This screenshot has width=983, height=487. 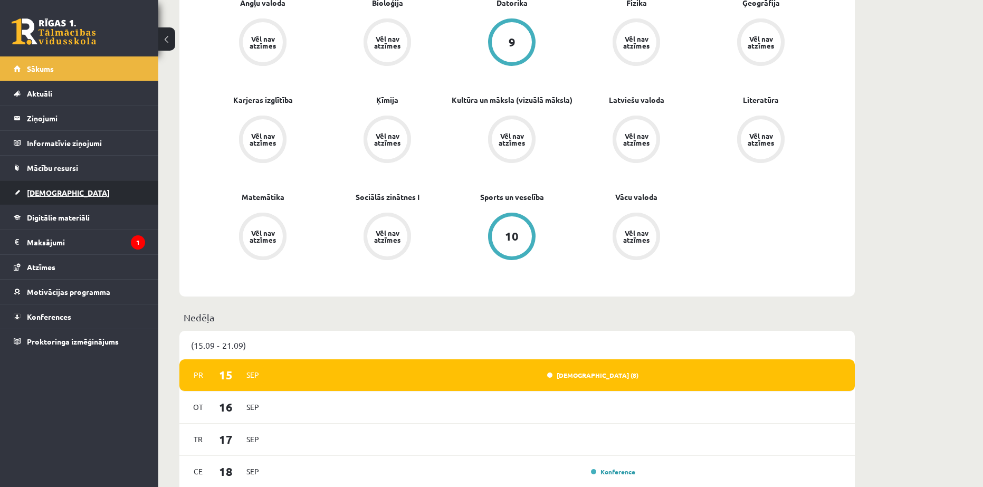 What do you see at coordinates (79, 341) in the screenshot?
I see `a: Proktoringa izmēģinājums` at bounding box center [79, 341].